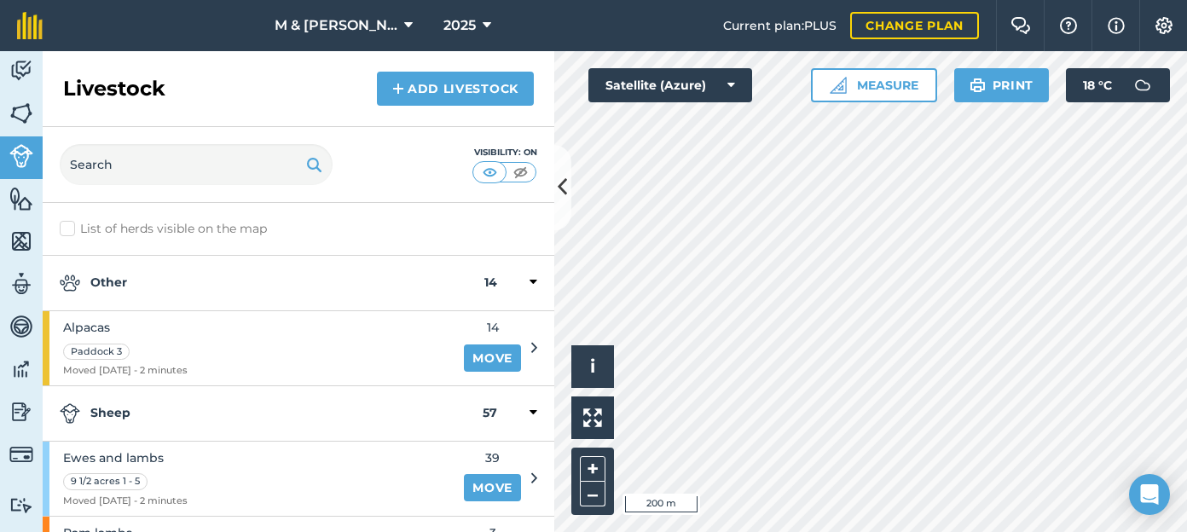  What do you see at coordinates (490, 283) in the screenshot?
I see `strong: 14` at bounding box center [490, 283].